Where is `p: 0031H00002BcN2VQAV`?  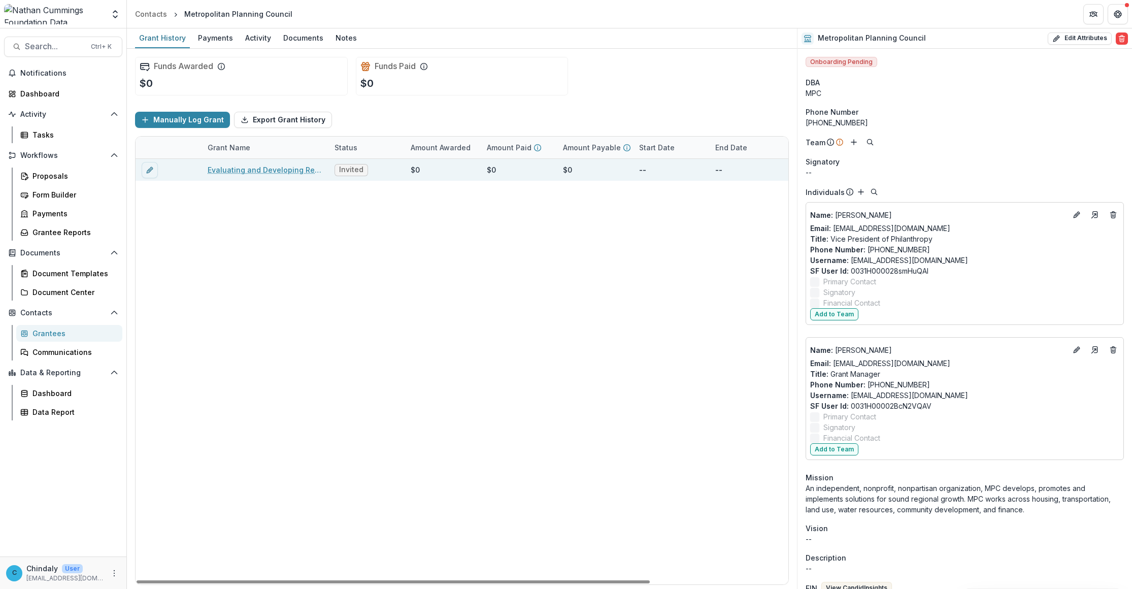 p: 0031H00002BcN2VQAV is located at coordinates (965, 406).